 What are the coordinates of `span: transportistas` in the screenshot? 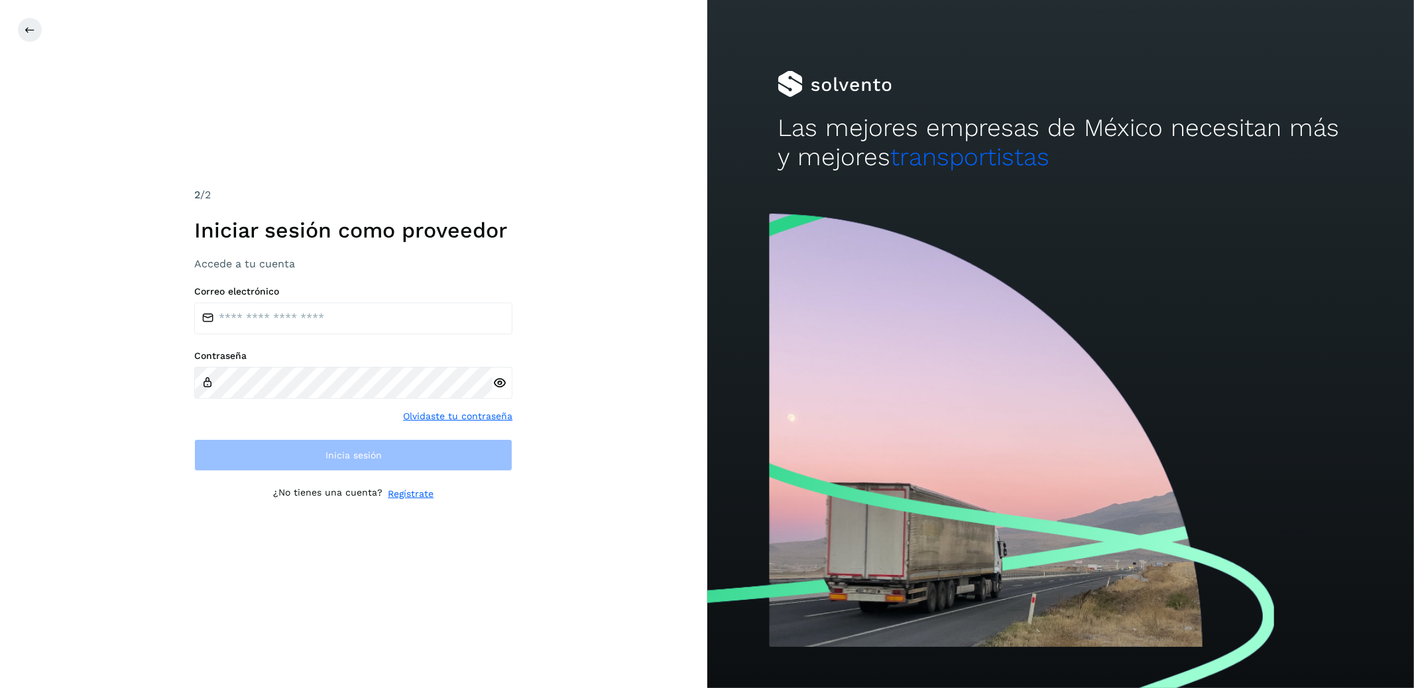 It's located at (970, 156).